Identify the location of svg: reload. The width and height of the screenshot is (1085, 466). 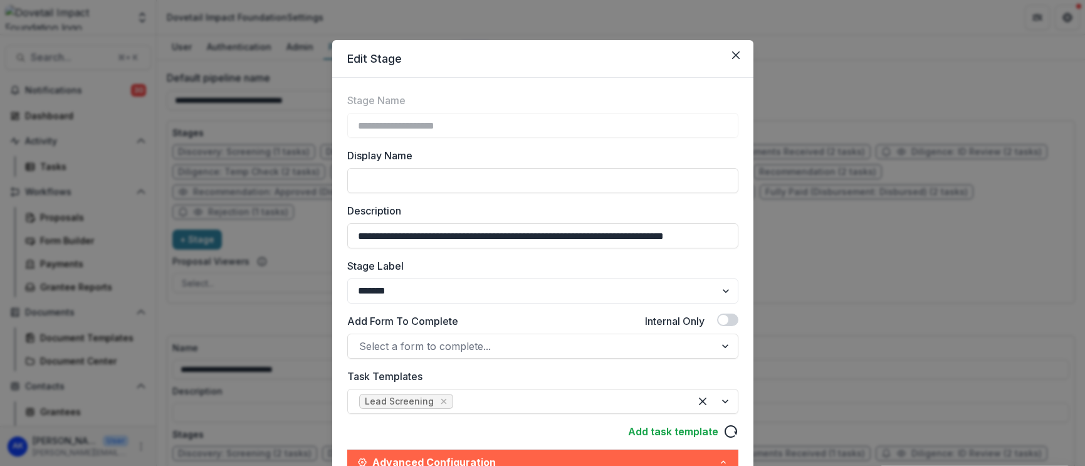
(731, 431).